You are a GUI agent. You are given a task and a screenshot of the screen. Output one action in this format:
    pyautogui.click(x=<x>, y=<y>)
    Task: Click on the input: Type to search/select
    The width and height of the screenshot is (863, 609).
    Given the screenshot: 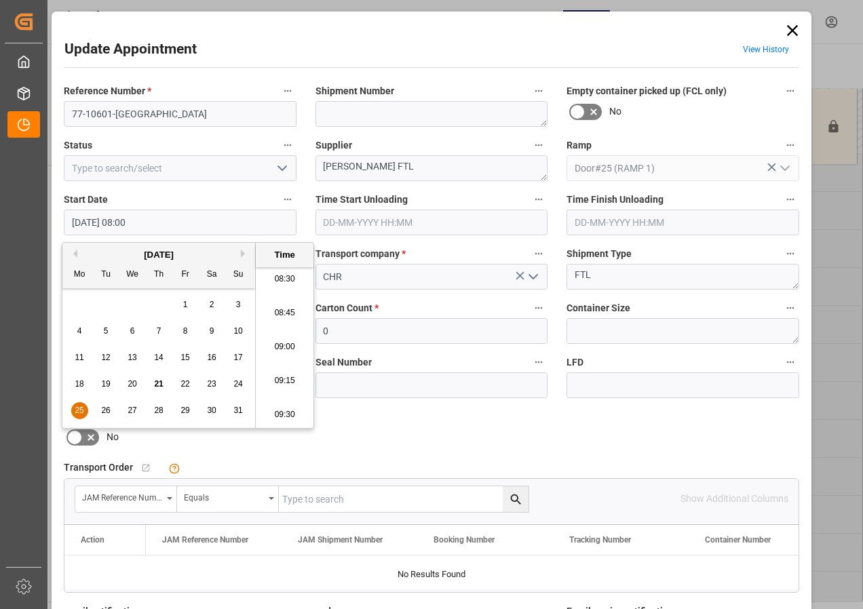 What is the action you would take?
    pyautogui.click(x=682, y=168)
    